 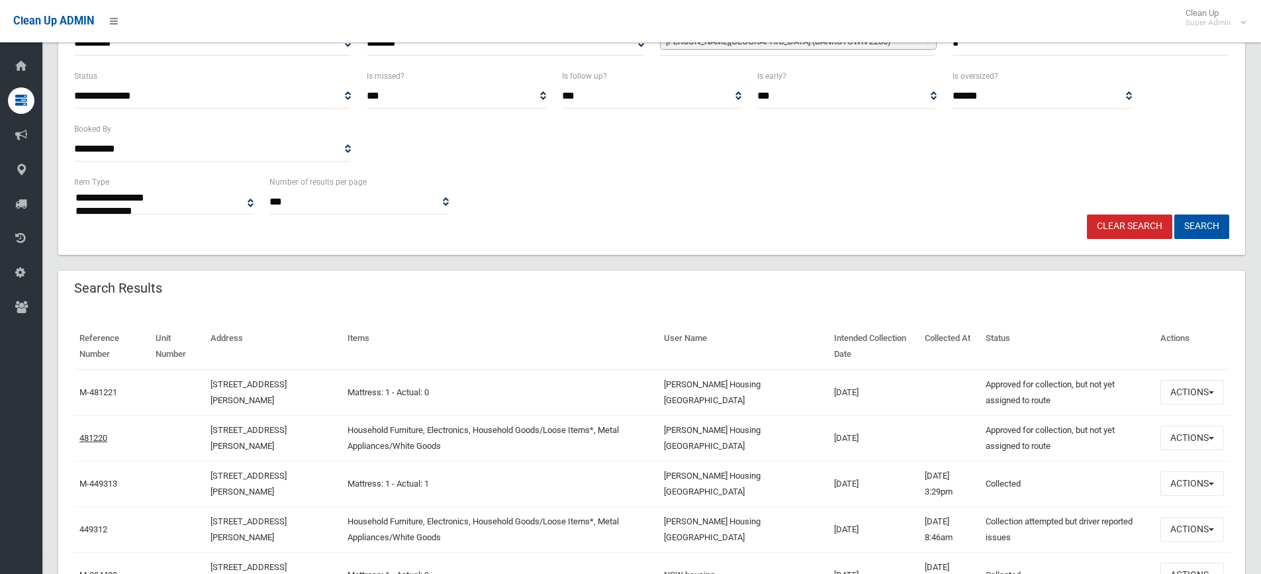 What do you see at coordinates (743, 346) in the screenshot?
I see `th: User Name` at bounding box center [743, 346].